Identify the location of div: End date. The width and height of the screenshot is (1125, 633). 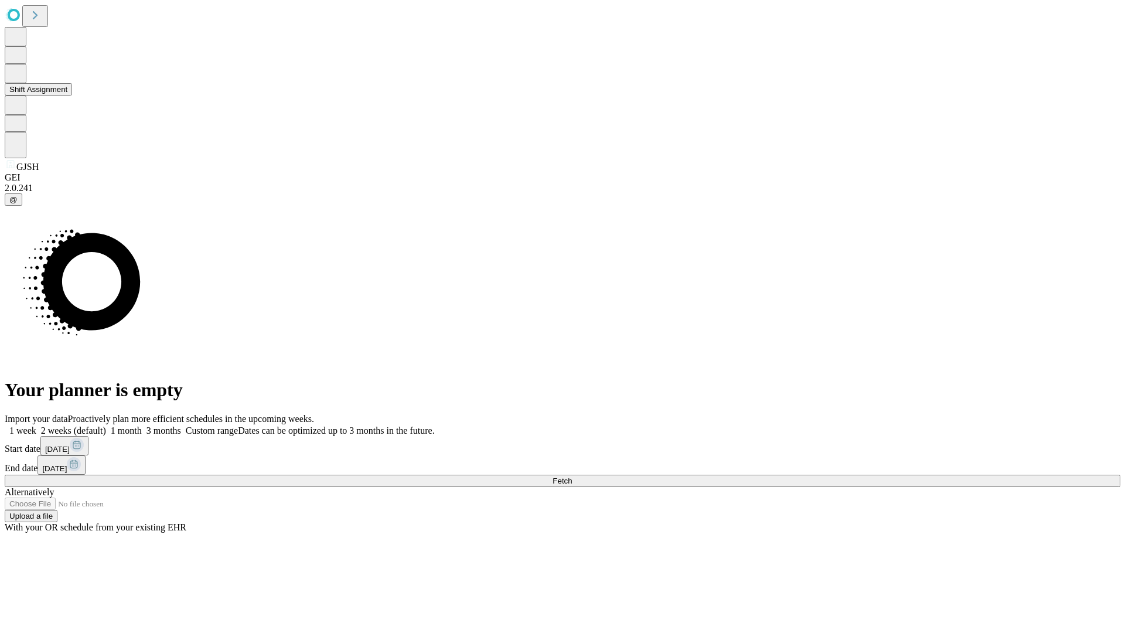
(563, 465).